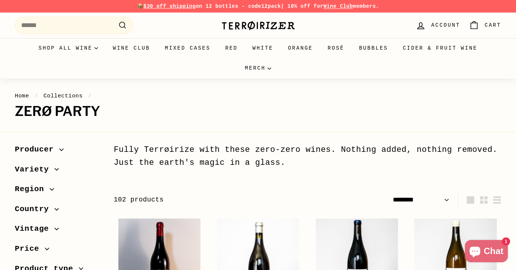 The height and width of the screenshot is (270, 516). I want to click on inbox-online-store-chat: Shopify online store chat, so click(486, 252).